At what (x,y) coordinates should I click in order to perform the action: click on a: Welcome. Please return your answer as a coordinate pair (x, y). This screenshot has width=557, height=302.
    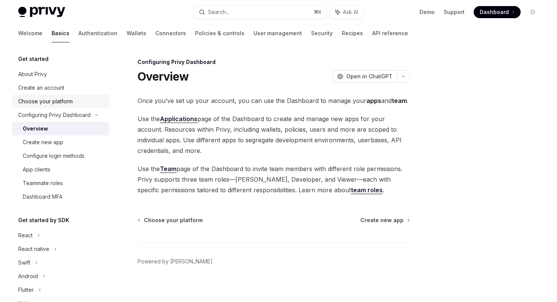
    Looking at the image, I should click on (30, 33).